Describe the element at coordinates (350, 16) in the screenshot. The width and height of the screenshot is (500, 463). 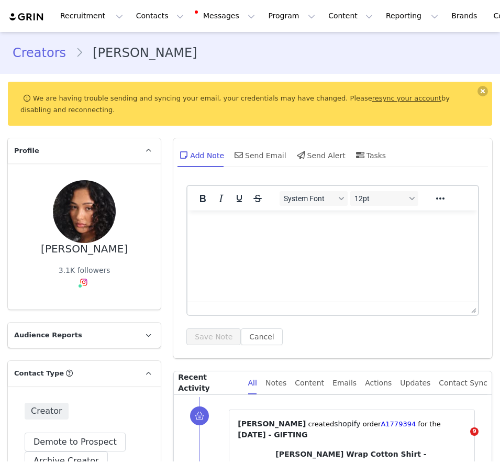
I see `button: Content` at that location.